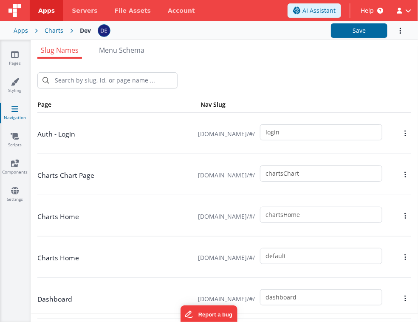 The width and height of the screenshot is (418, 322). What do you see at coordinates (85, 11) in the screenshot?
I see `span: Servers` at bounding box center [85, 11].